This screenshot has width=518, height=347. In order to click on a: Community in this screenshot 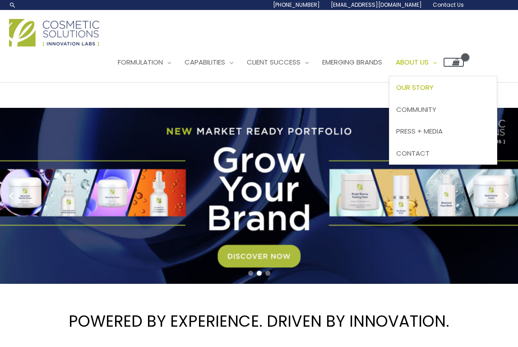, I will do `click(443, 109)`.